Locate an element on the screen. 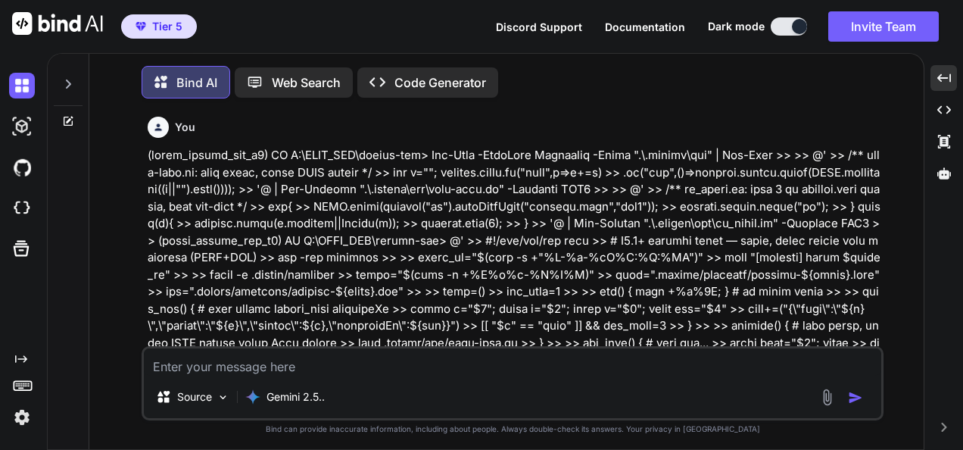 This screenshot has width=963, height=450. img: Bind AI is located at coordinates (58, 23).